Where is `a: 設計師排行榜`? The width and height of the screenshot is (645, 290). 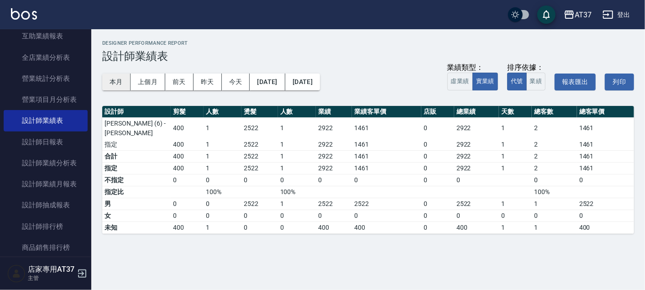 a: 設計師排行榜 is located at coordinates (46, 226).